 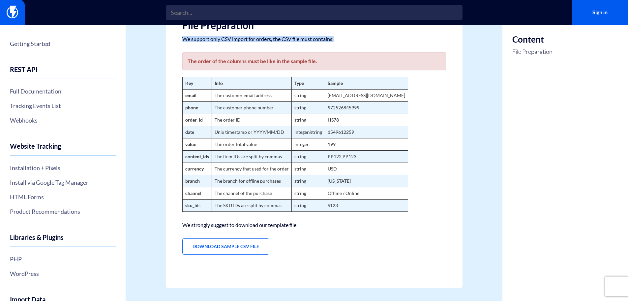 What do you see at coordinates (314, 225) in the screenshot?
I see `p: We strongly suggest to download our template file` at bounding box center [314, 225].